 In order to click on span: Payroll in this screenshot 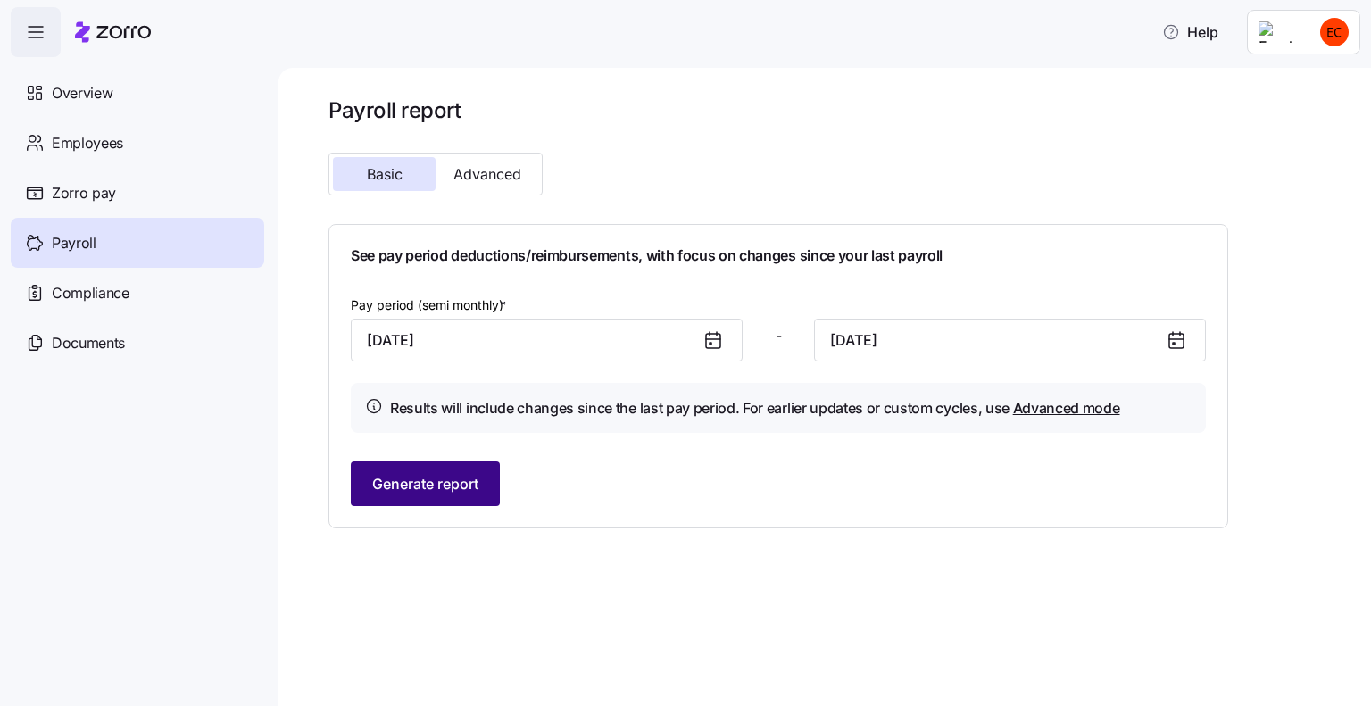, I will do `click(74, 243)`.